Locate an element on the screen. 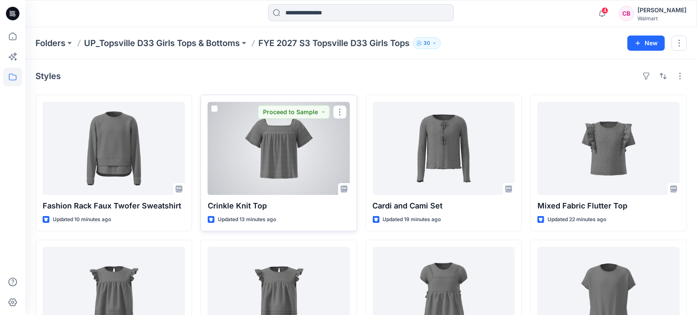  p: Updated 10 minutes ago is located at coordinates (82, 219).